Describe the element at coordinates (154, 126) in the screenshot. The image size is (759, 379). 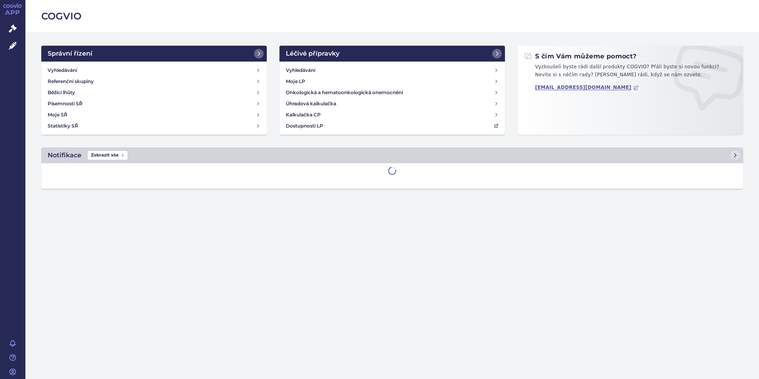
I see `a: Statistiky SŘ` at that location.